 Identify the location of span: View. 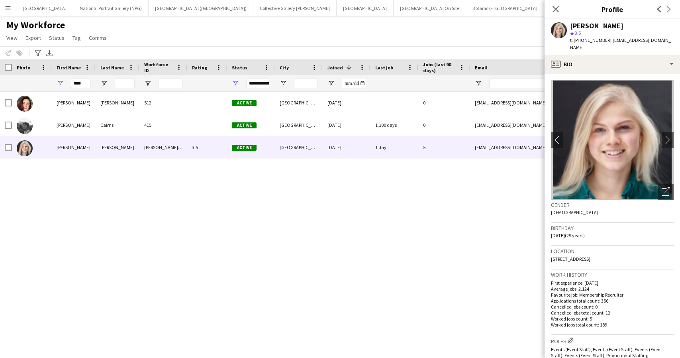
(12, 38).